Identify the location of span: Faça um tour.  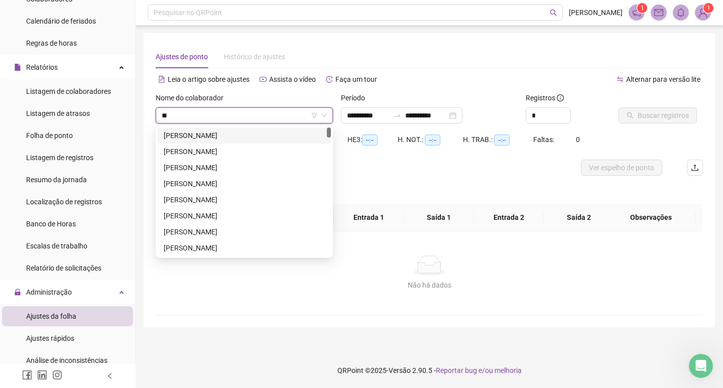
(356, 79).